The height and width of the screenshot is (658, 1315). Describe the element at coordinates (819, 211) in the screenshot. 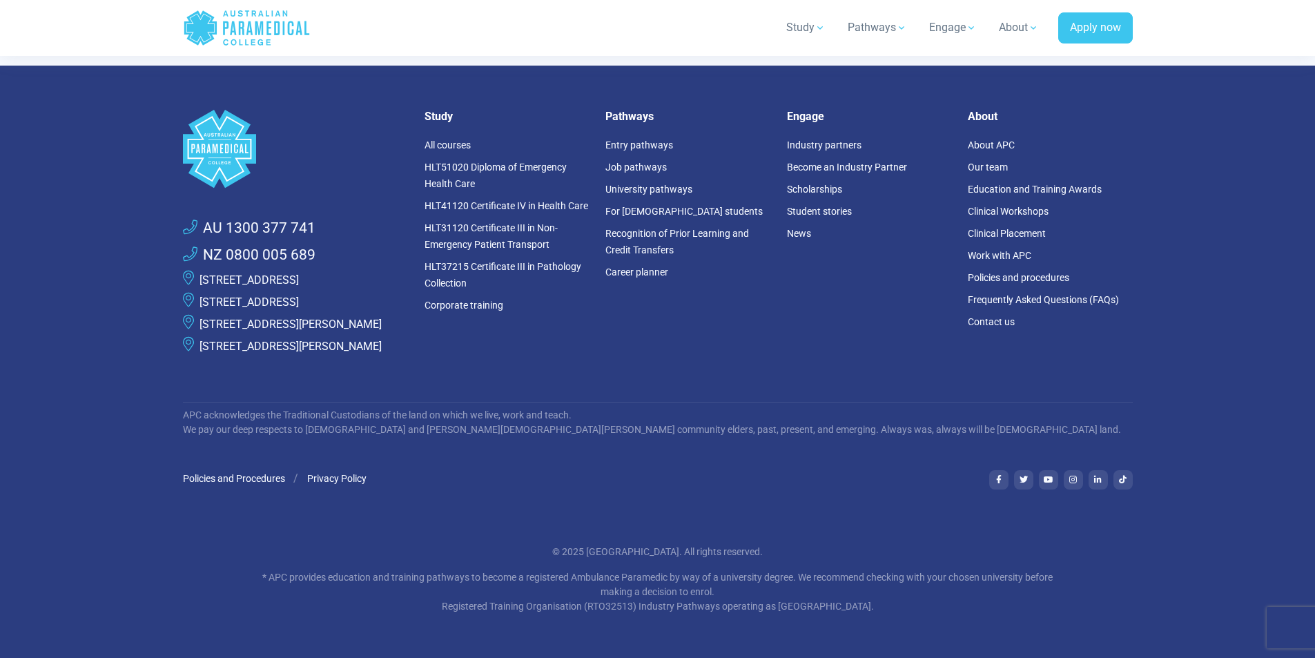

I see `a: Student stories` at that location.